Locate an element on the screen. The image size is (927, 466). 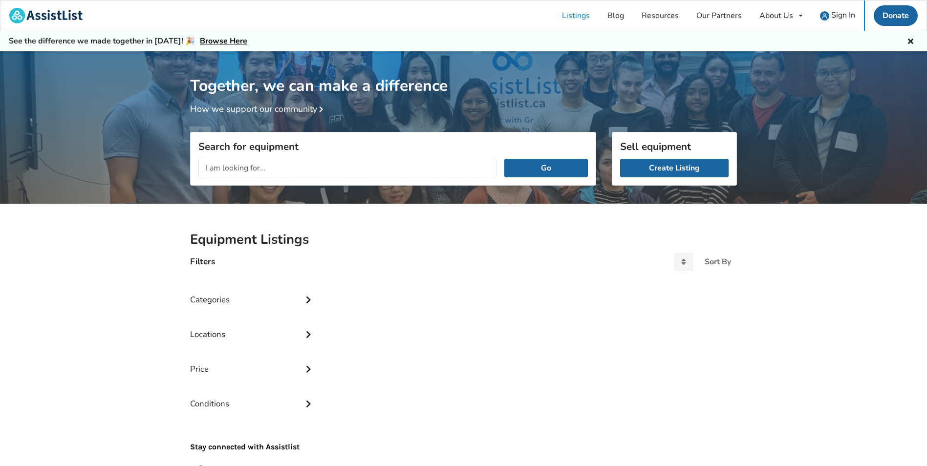
a: Create Listing is located at coordinates (674, 168).